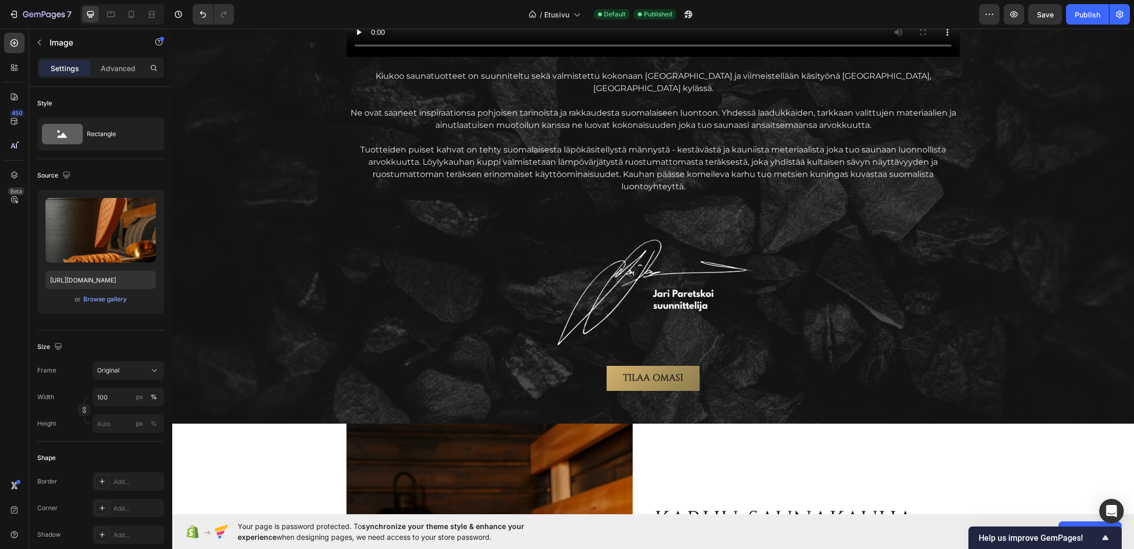 This screenshot has height=549, width=1134. What do you see at coordinates (101, 280) in the screenshot?
I see `input: https://example.com/image.jpg` at bounding box center [101, 280].